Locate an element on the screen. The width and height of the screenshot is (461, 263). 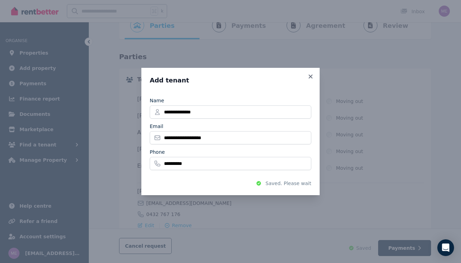
label: Name is located at coordinates (157, 101).